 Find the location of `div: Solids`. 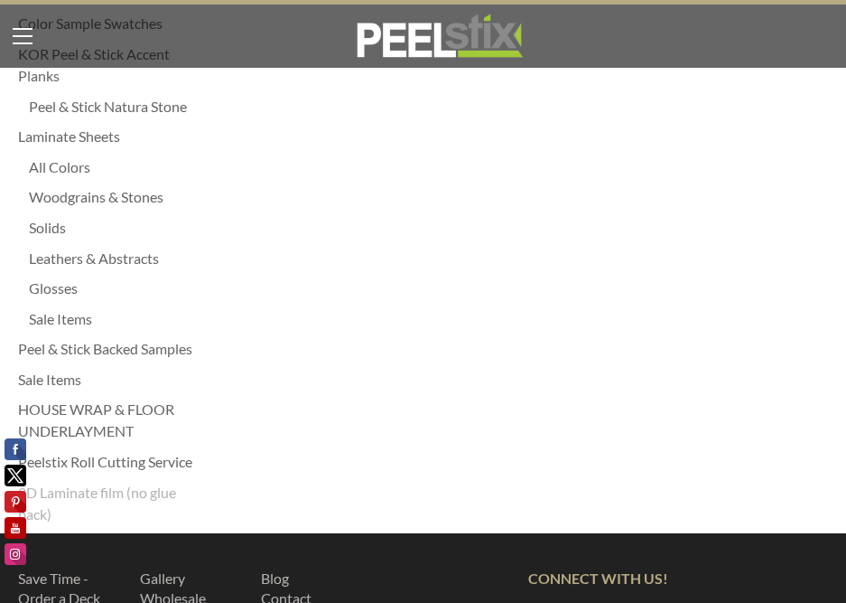

div: Solids is located at coordinates (114, 228).